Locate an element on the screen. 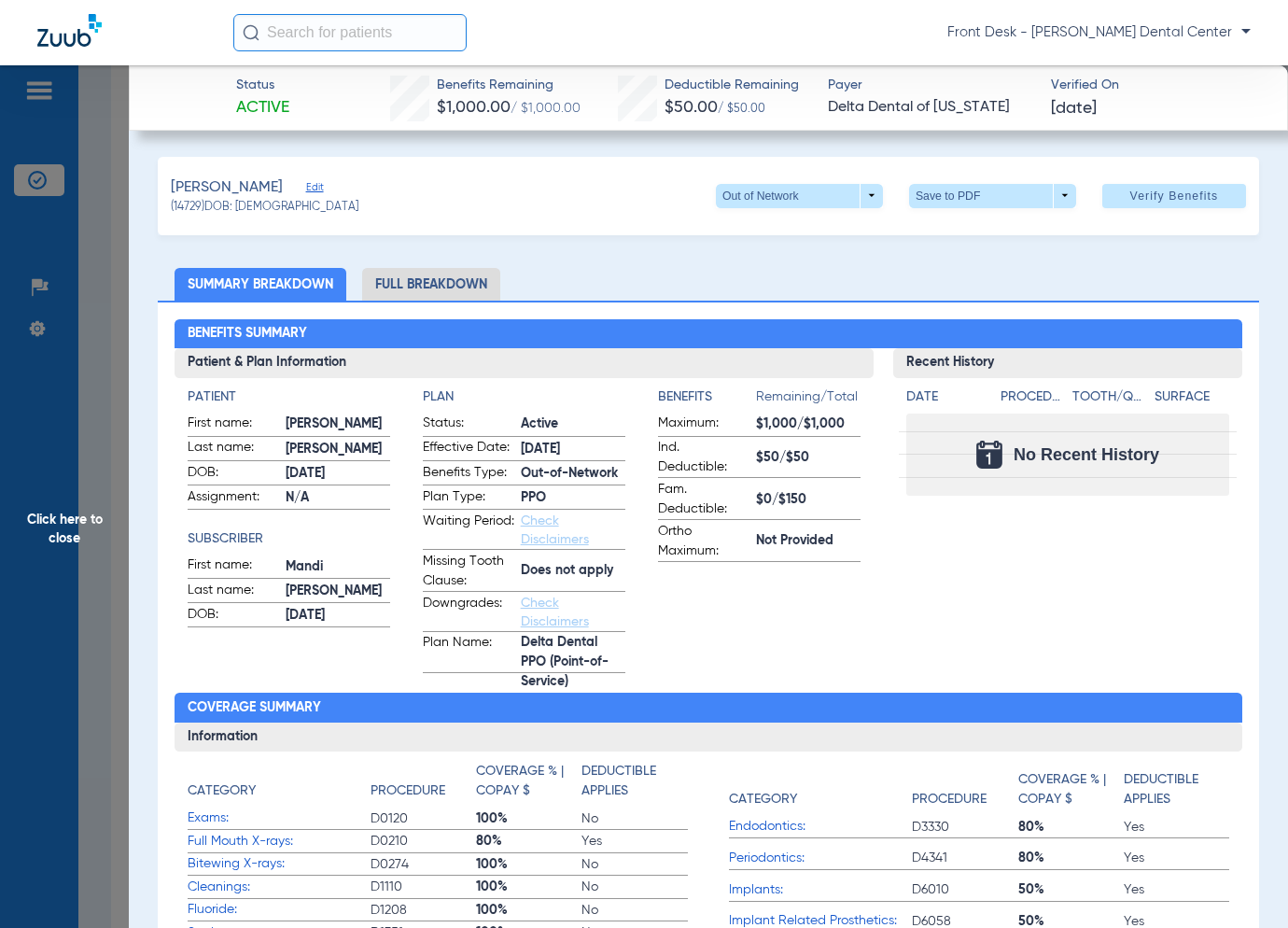  span: Active is located at coordinates (573, 423).